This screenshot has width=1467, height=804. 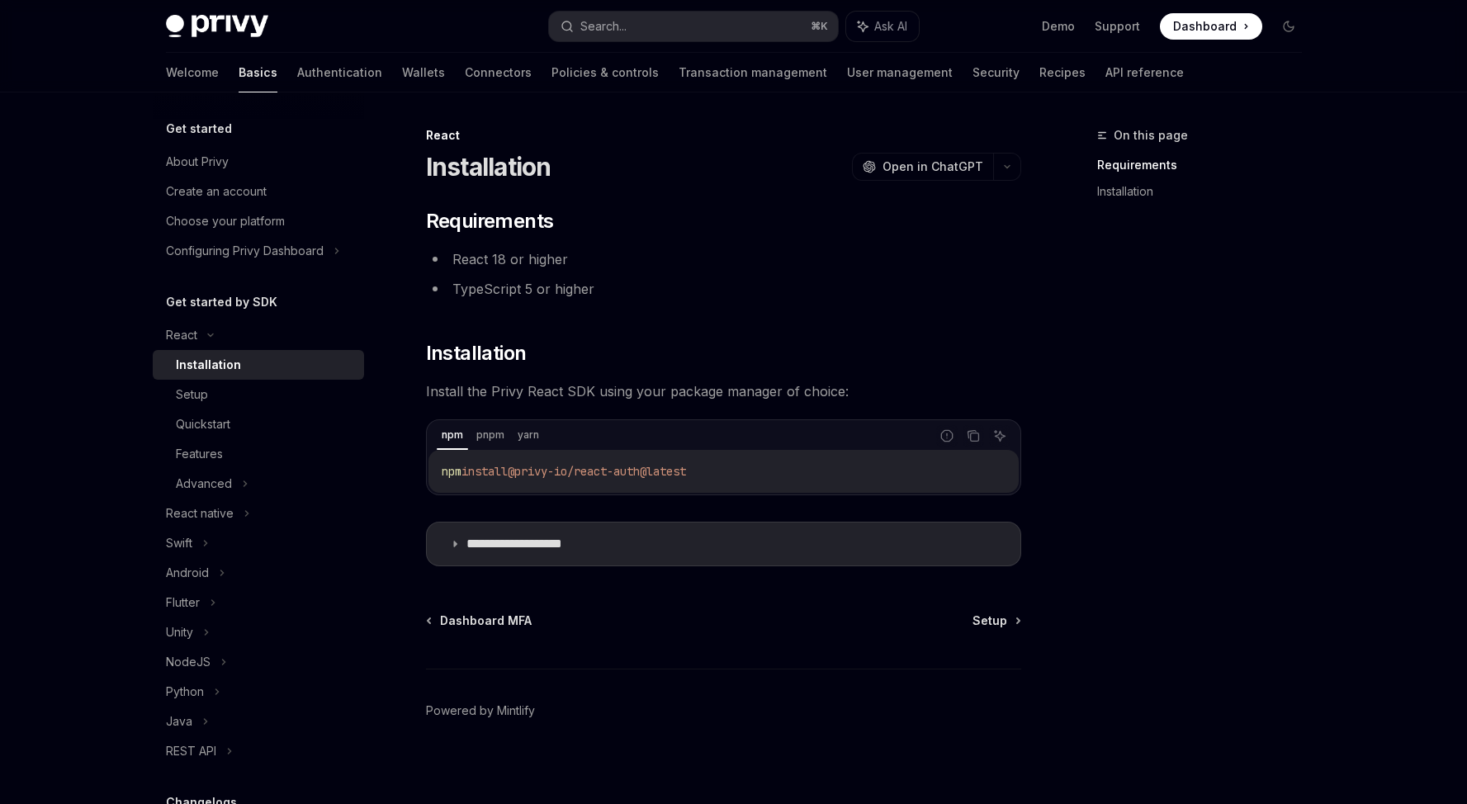 I want to click on a: User management, so click(x=900, y=73).